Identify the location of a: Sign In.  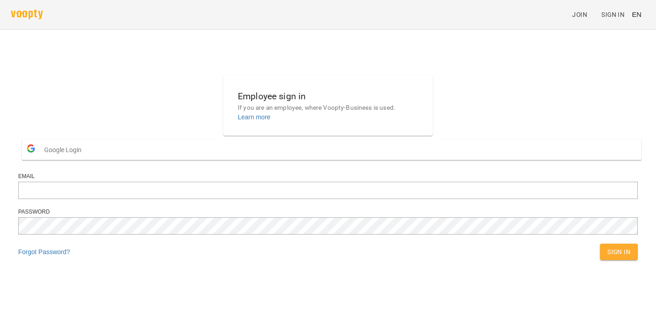
(613, 15).